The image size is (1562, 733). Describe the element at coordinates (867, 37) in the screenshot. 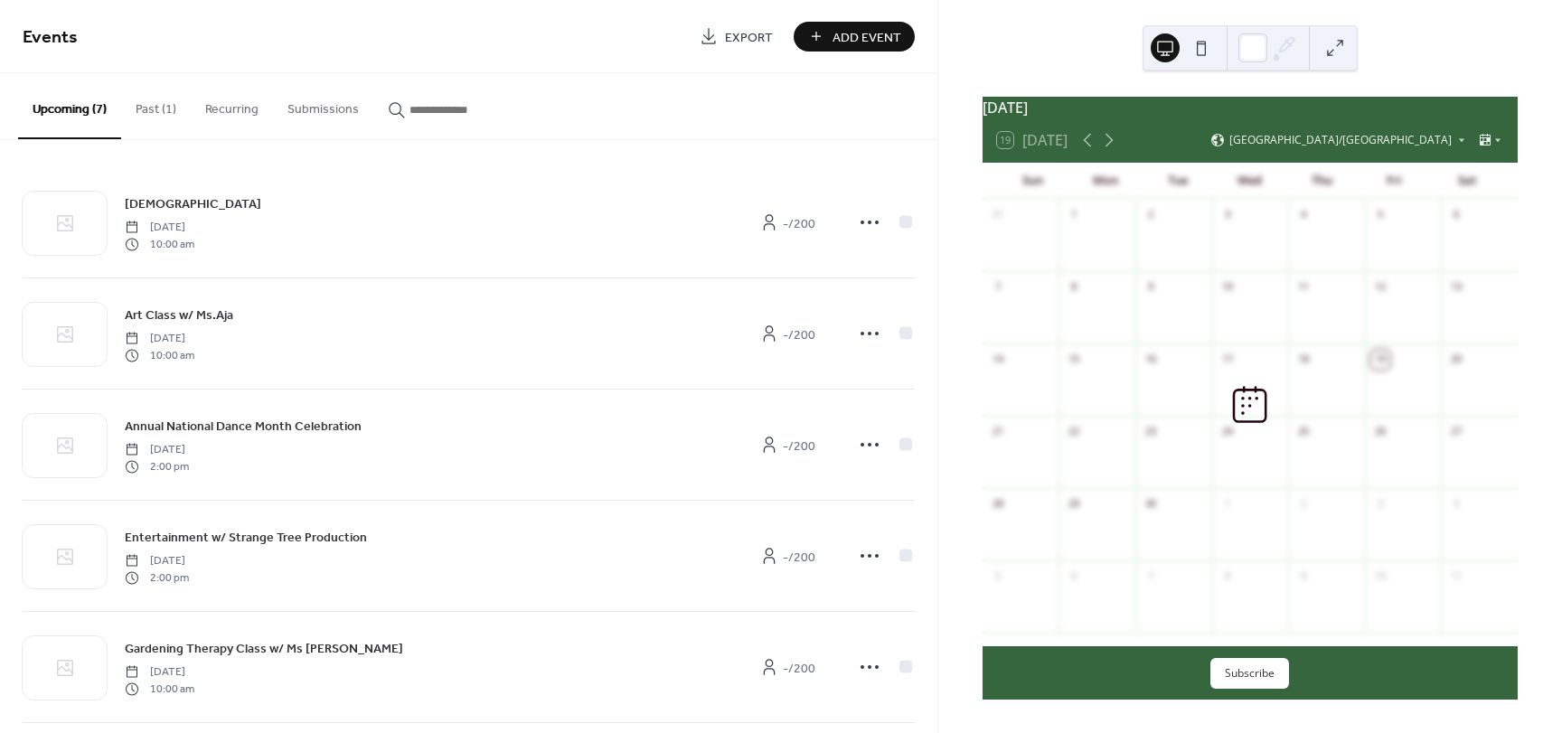

I see `span: Add Event` at that location.